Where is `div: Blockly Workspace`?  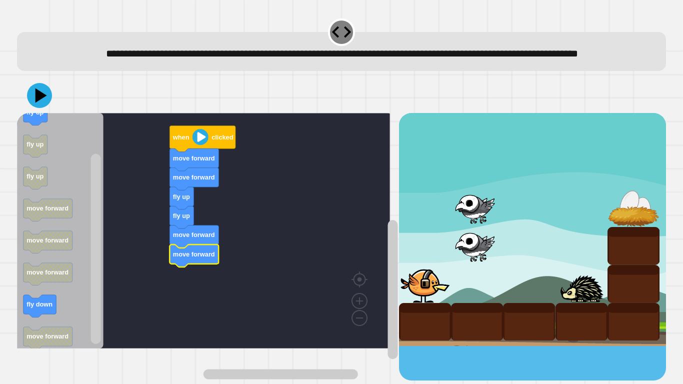
div: Blockly Workspace is located at coordinates (207, 246).